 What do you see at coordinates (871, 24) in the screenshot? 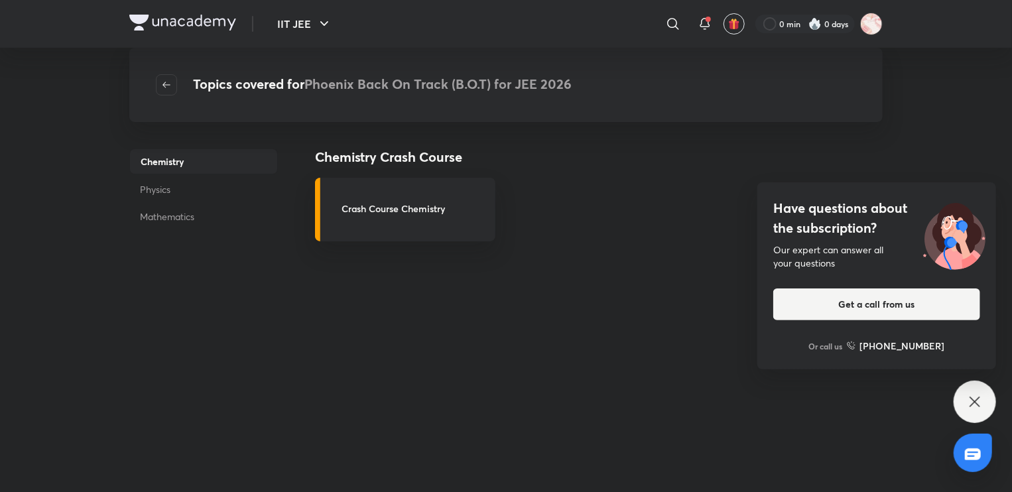
I see `img: Kritika Singh` at bounding box center [871, 24].